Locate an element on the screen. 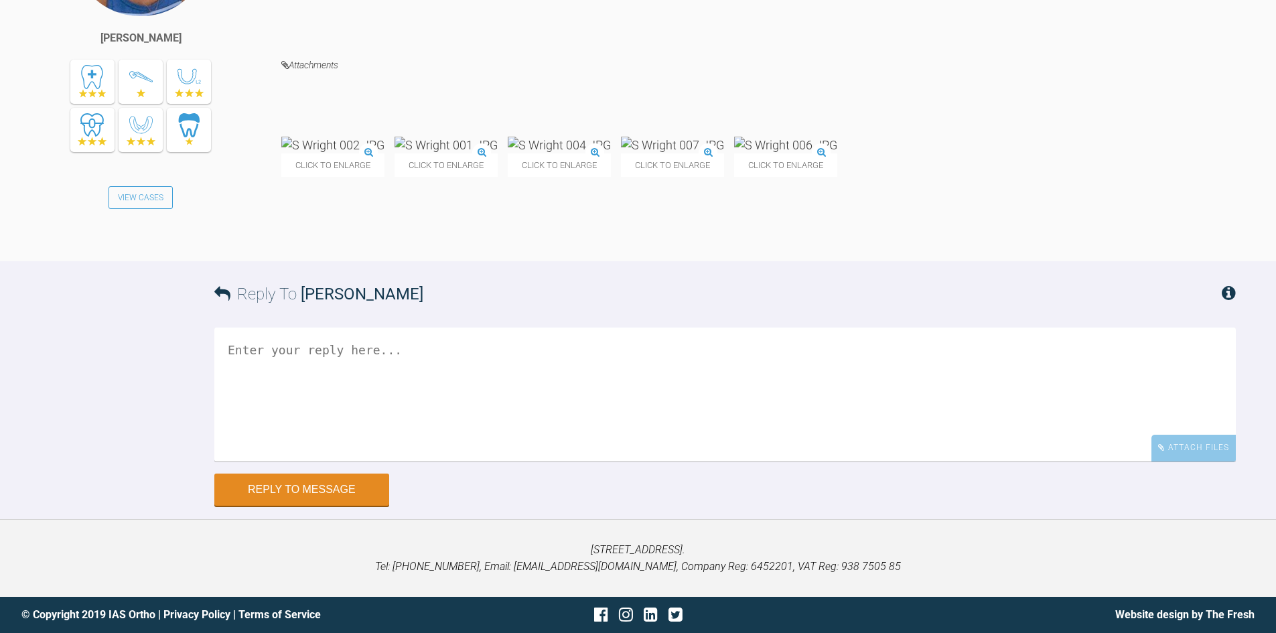  h4: Attachments is located at coordinates (759, 65).